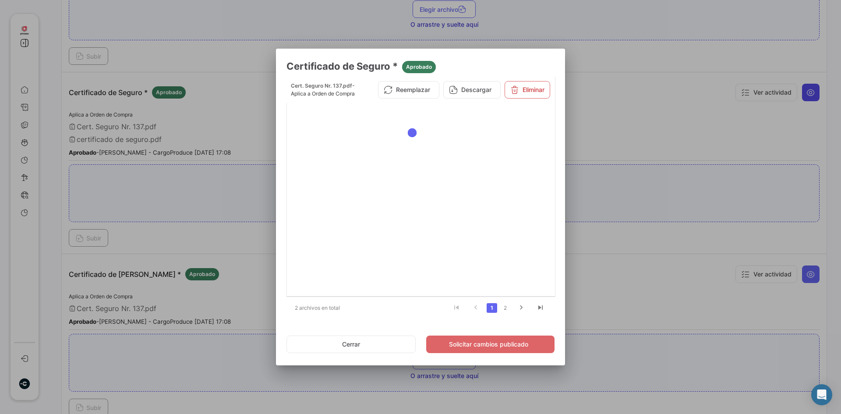  I want to click on a: 1, so click(492, 308).